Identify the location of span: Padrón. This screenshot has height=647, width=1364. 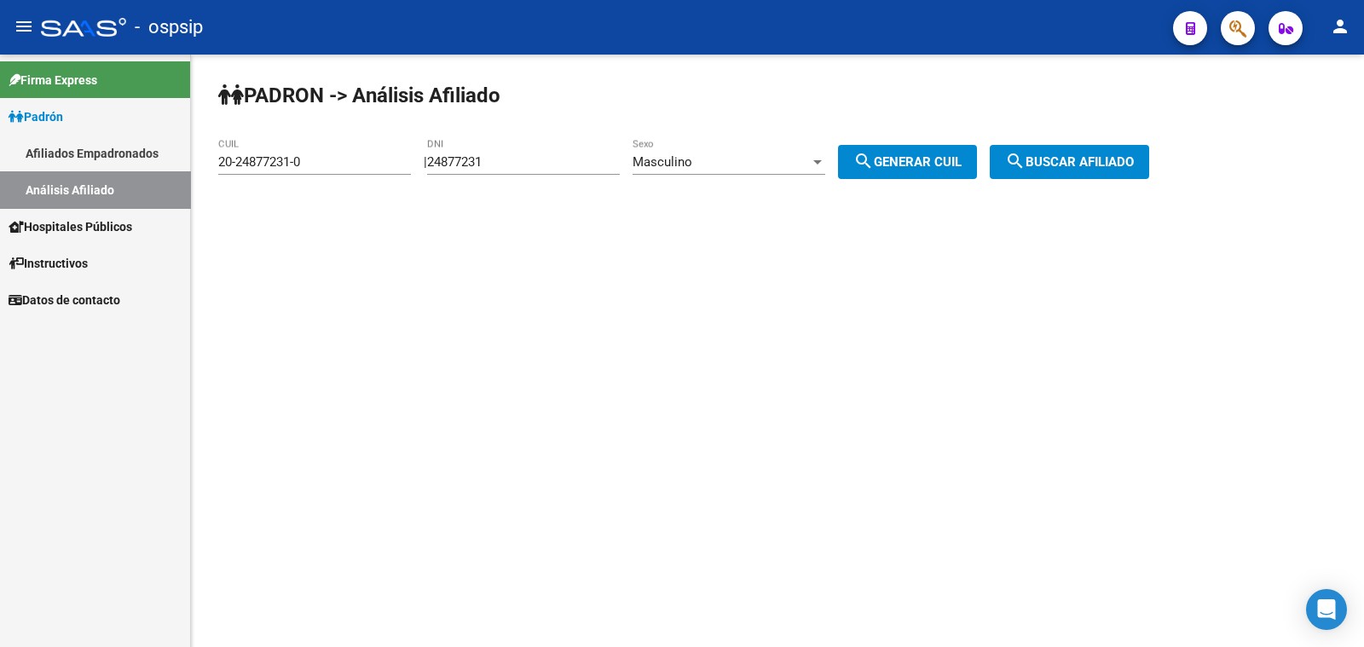
(36, 117).